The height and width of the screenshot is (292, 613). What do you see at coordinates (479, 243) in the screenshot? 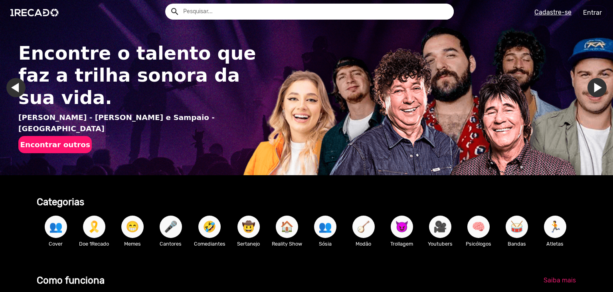
I see `p: Psicólogos` at bounding box center [479, 243].